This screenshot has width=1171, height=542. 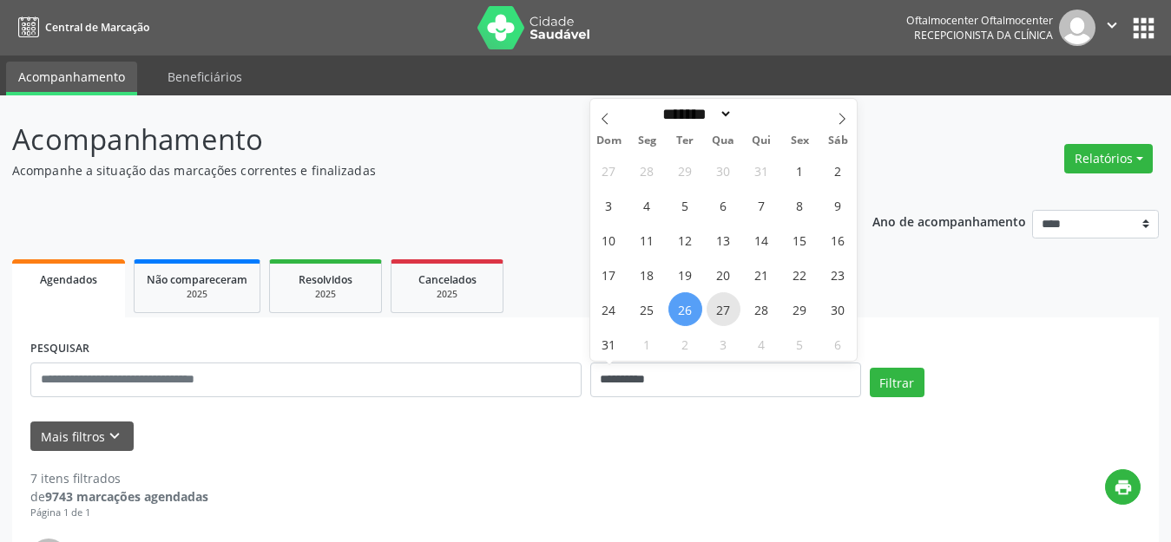 I want to click on span: Agosto 26, 2025, so click(x=685, y=309).